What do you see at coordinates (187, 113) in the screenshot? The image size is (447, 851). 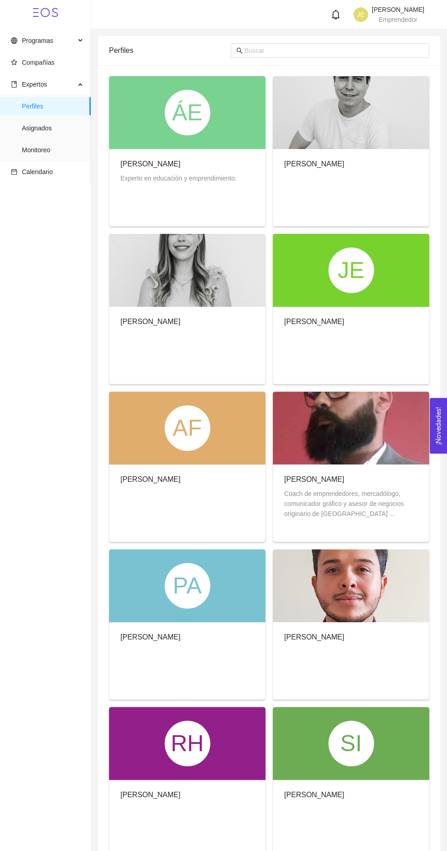 I see `div: ÁE` at bounding box center [187, 113].